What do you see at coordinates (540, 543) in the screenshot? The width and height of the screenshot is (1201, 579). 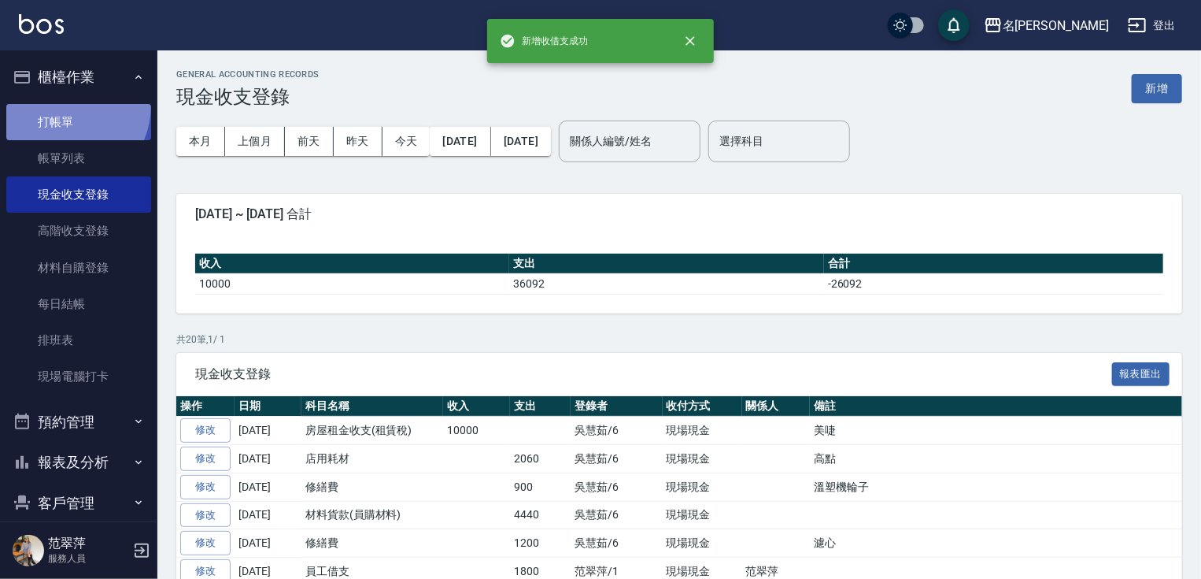 I see `td: 1200` at bounding box center [540, 543].